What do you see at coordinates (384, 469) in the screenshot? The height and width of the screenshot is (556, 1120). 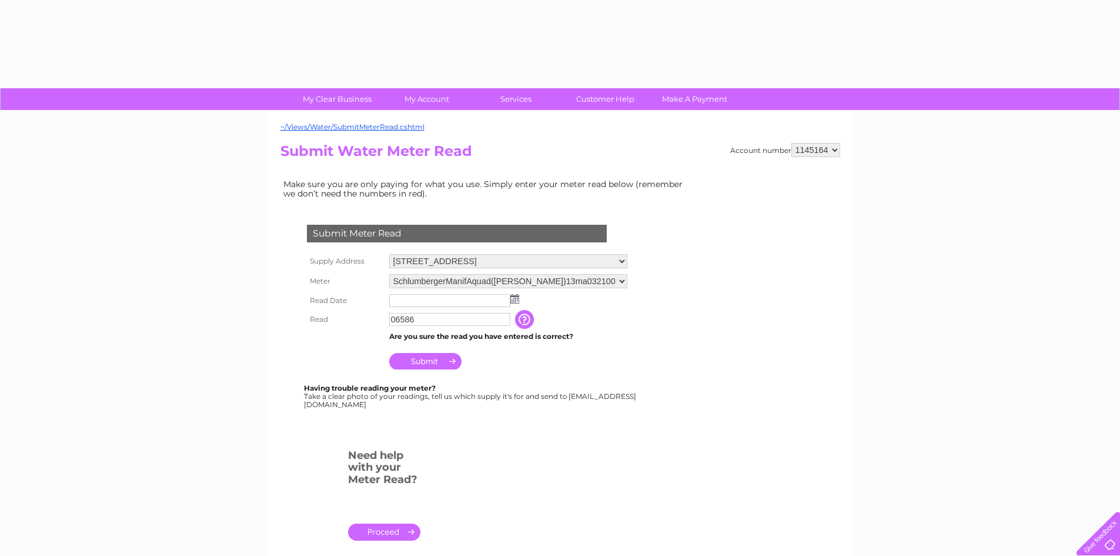 I see `h3: Need help with your Meter Read?` at bounding box center [384, 469].